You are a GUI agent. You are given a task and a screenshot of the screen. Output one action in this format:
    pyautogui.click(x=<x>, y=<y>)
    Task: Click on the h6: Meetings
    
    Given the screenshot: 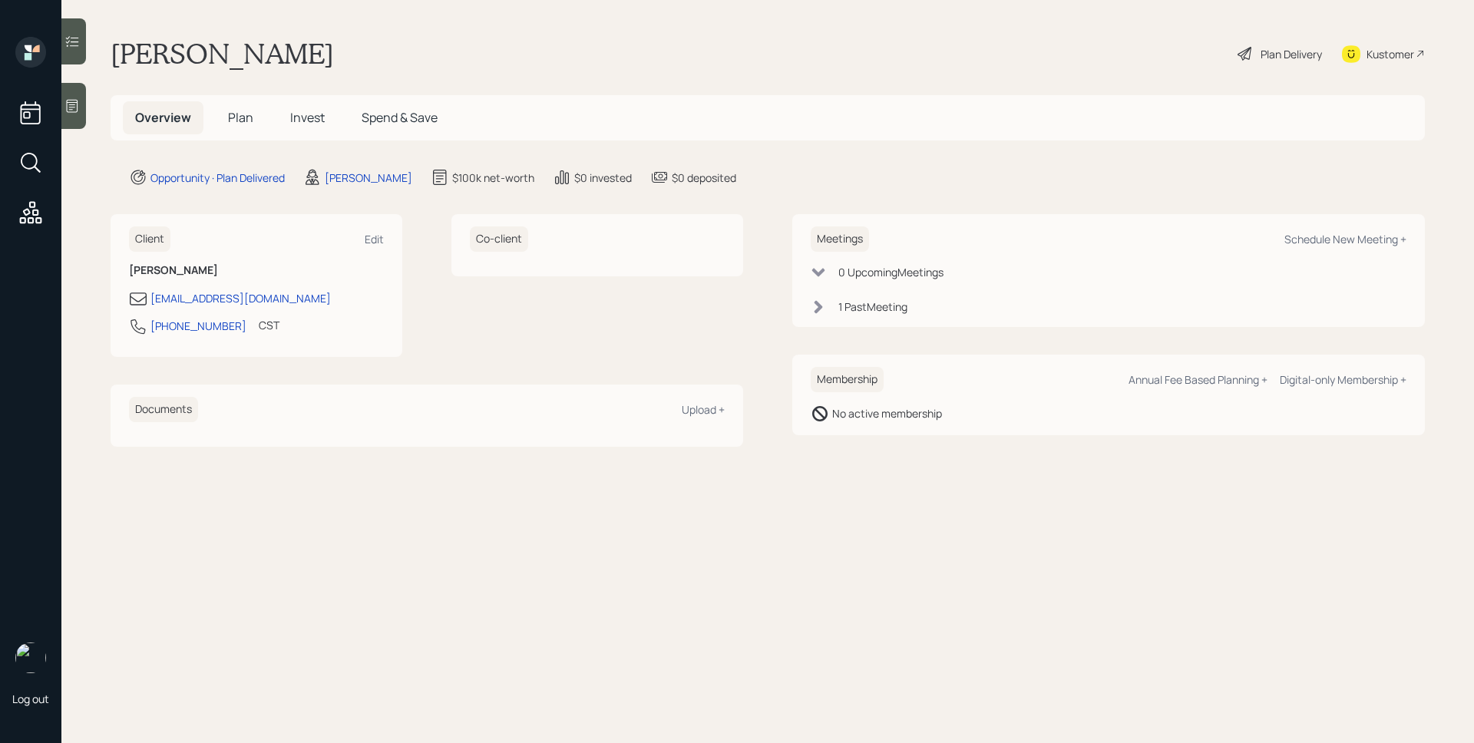 What is the action you would take?
    pyautogui.click(x=840, y=239)
    